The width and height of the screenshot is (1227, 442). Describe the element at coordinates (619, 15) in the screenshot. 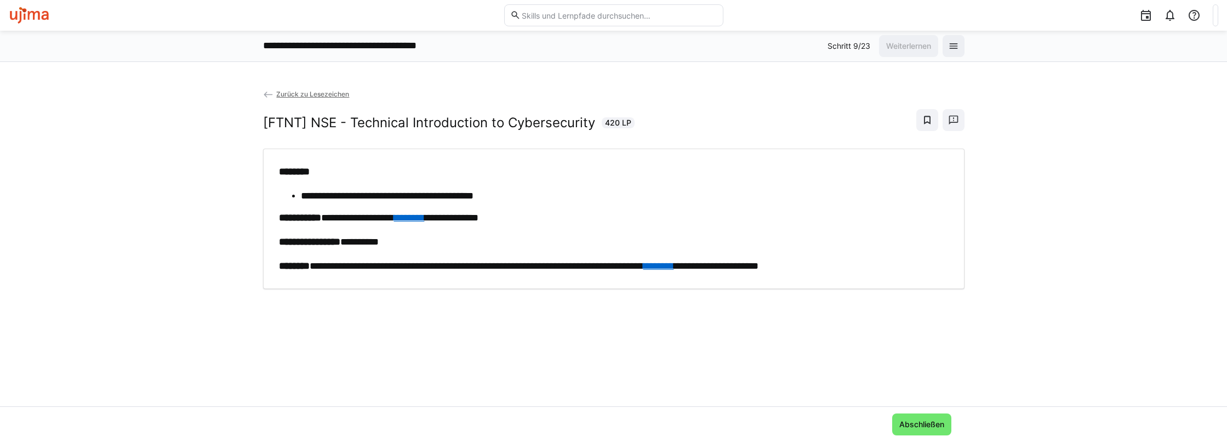

I see `input: Skills und Lernpfade durchsuchen…` at that location.